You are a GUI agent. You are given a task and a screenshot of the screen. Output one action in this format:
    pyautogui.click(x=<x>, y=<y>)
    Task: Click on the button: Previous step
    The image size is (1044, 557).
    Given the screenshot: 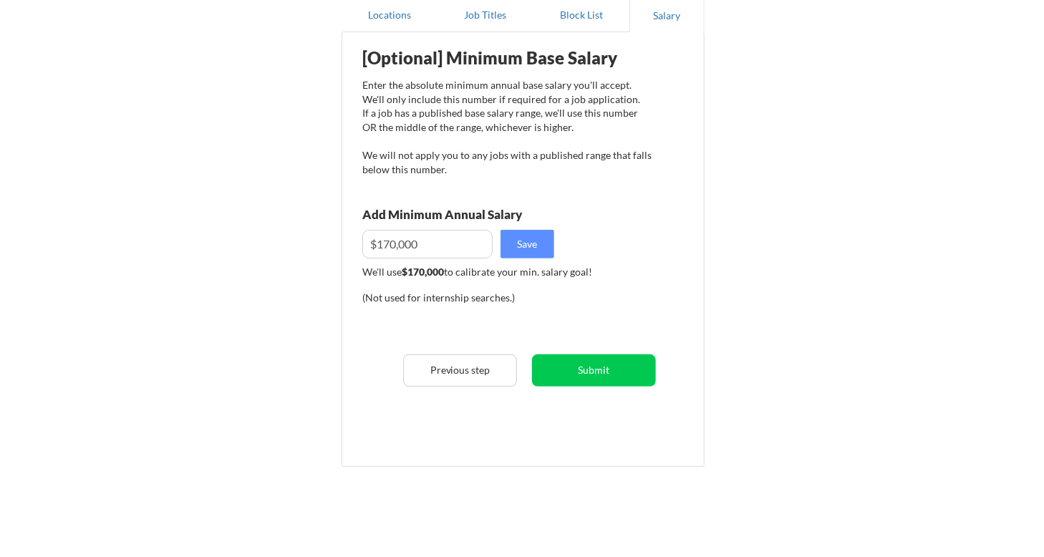 What is the action you would take?
    pyautogui.click(x=460, y=370)
    